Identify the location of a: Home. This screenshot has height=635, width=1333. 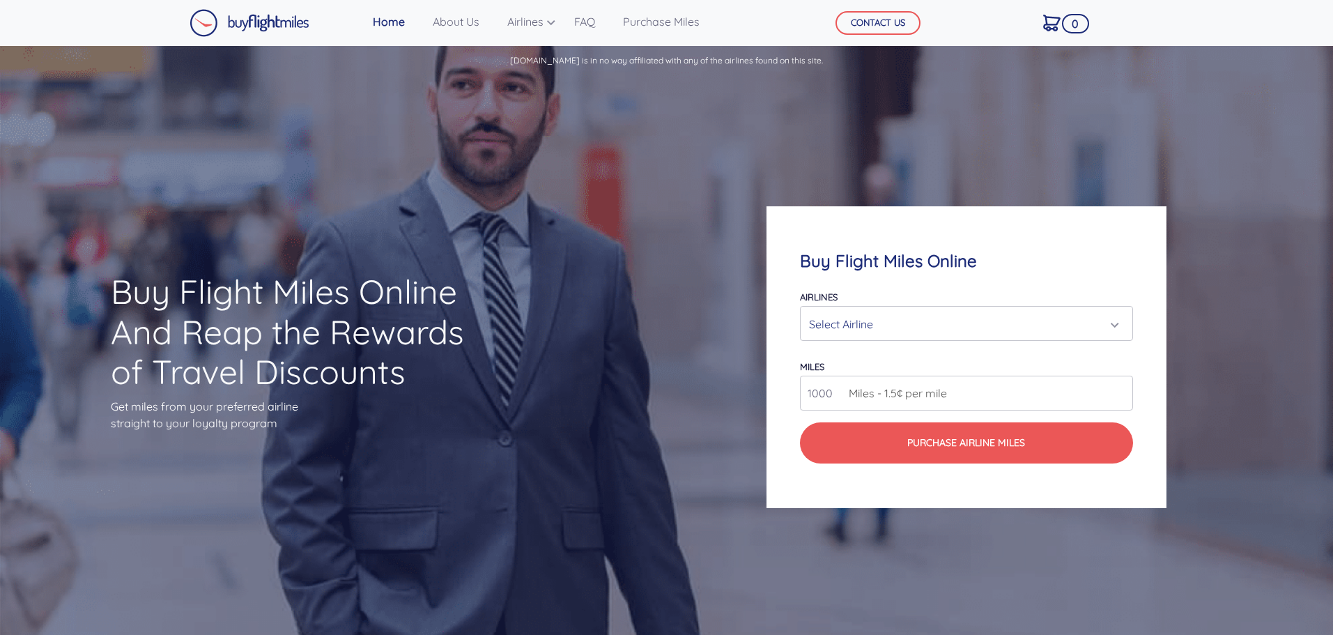
(389, 22).